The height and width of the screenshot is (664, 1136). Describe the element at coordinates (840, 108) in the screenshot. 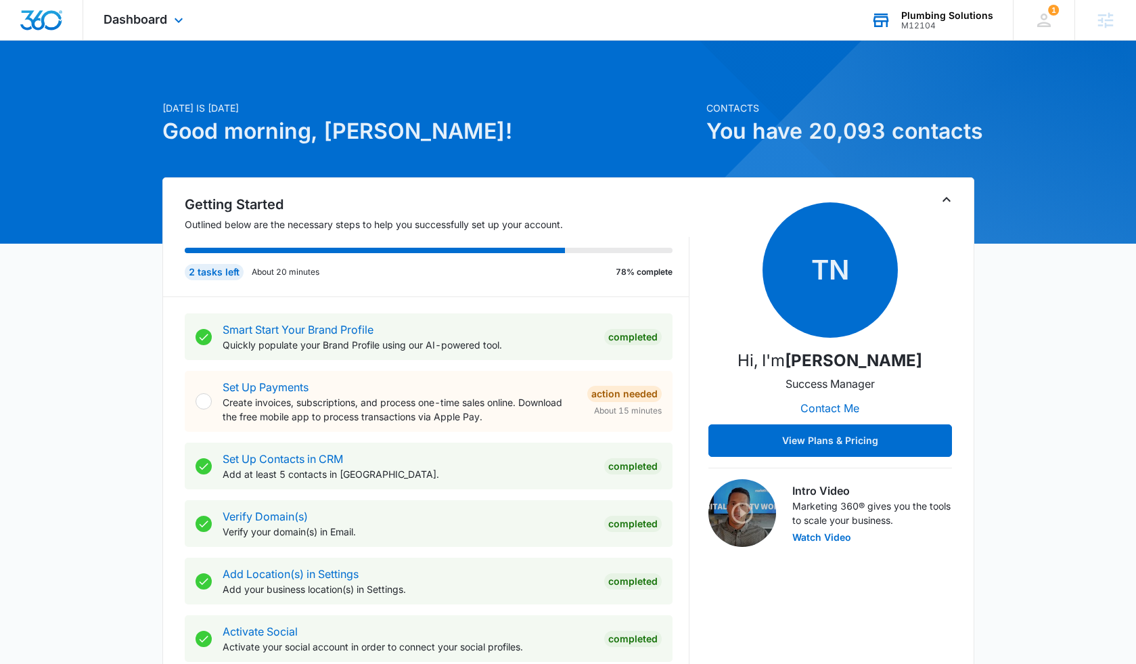

I see `p: Contacts` at that location.